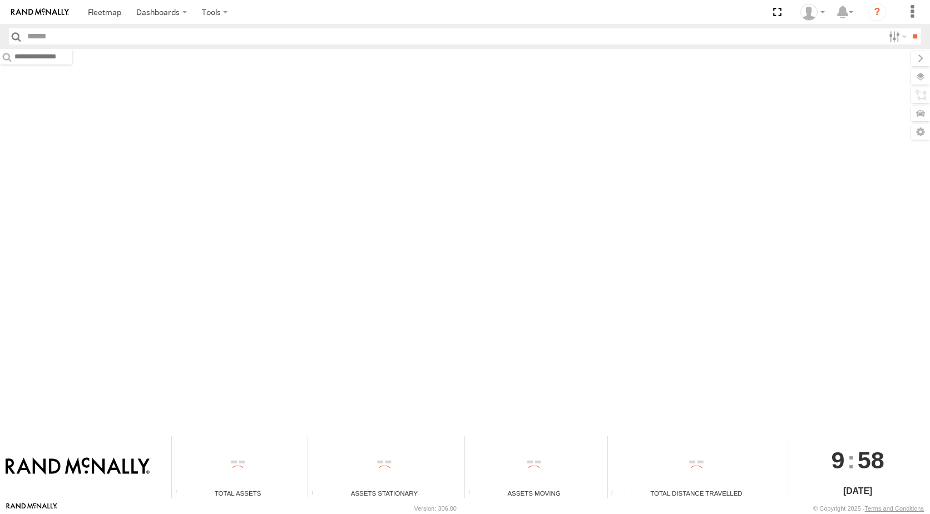 The height and width of the screenshot is (514, 930). I want to click on div: Total number of assets current in transit., so click(473, 493).